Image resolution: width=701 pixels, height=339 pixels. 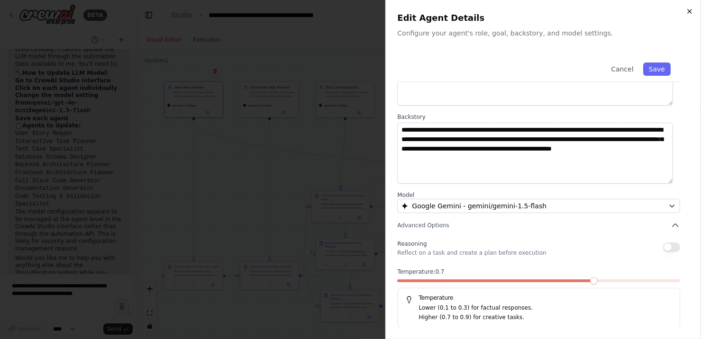 I want to click on button: Save, so click(x=657, y=69).